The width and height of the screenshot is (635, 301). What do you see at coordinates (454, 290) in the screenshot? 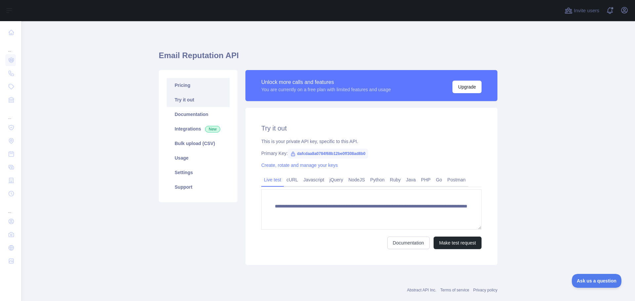
I see `a: Terms of service` at bounding box center [454, 290].